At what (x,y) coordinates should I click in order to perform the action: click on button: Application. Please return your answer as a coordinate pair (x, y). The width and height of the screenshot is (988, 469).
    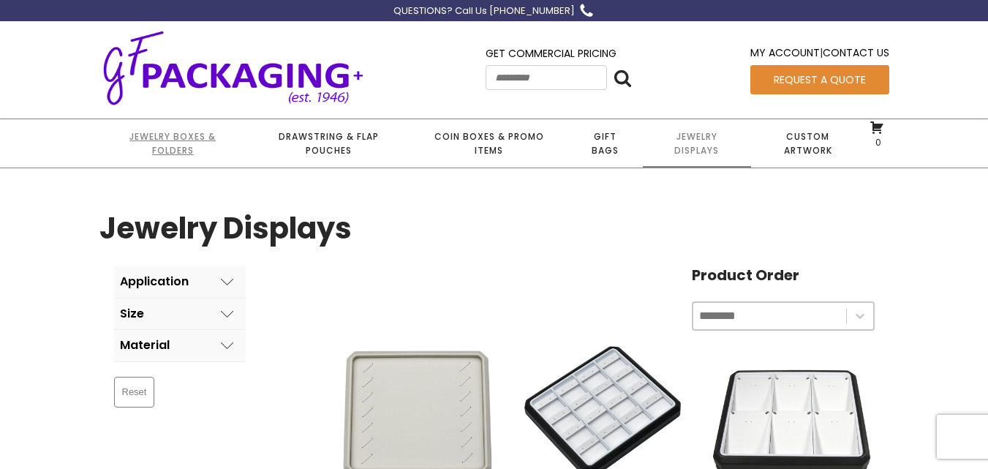
    Looking at the image, I should click on (180, 282).